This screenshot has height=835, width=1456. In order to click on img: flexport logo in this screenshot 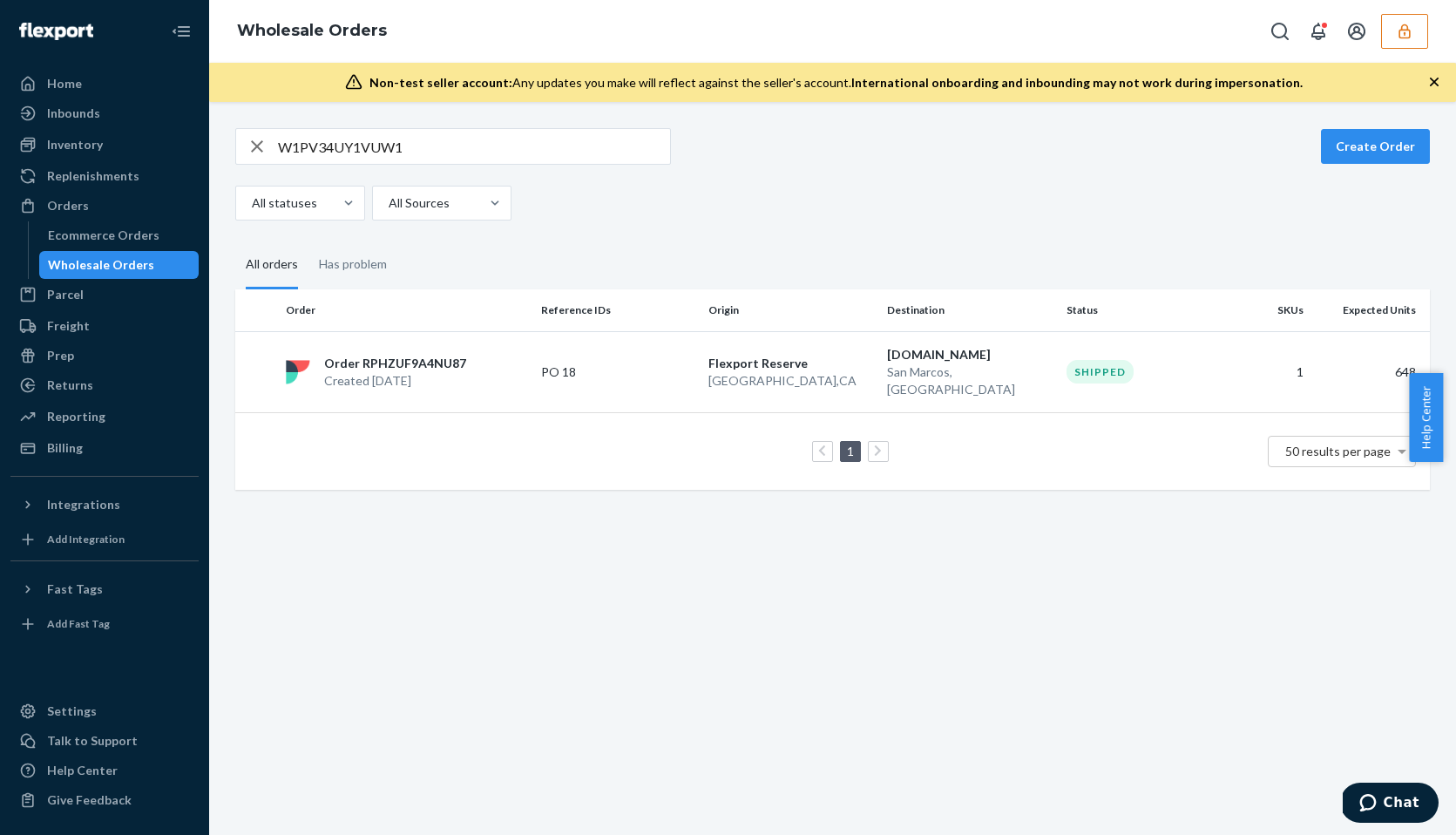, I will do `click(298, 373)`.